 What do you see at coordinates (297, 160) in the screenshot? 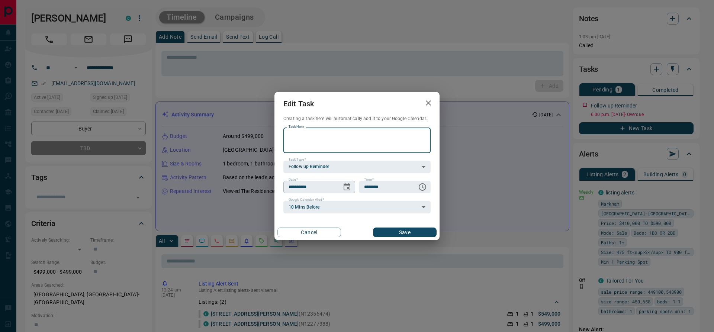
I see `label: Task Type` at bounding box center [297, 160].